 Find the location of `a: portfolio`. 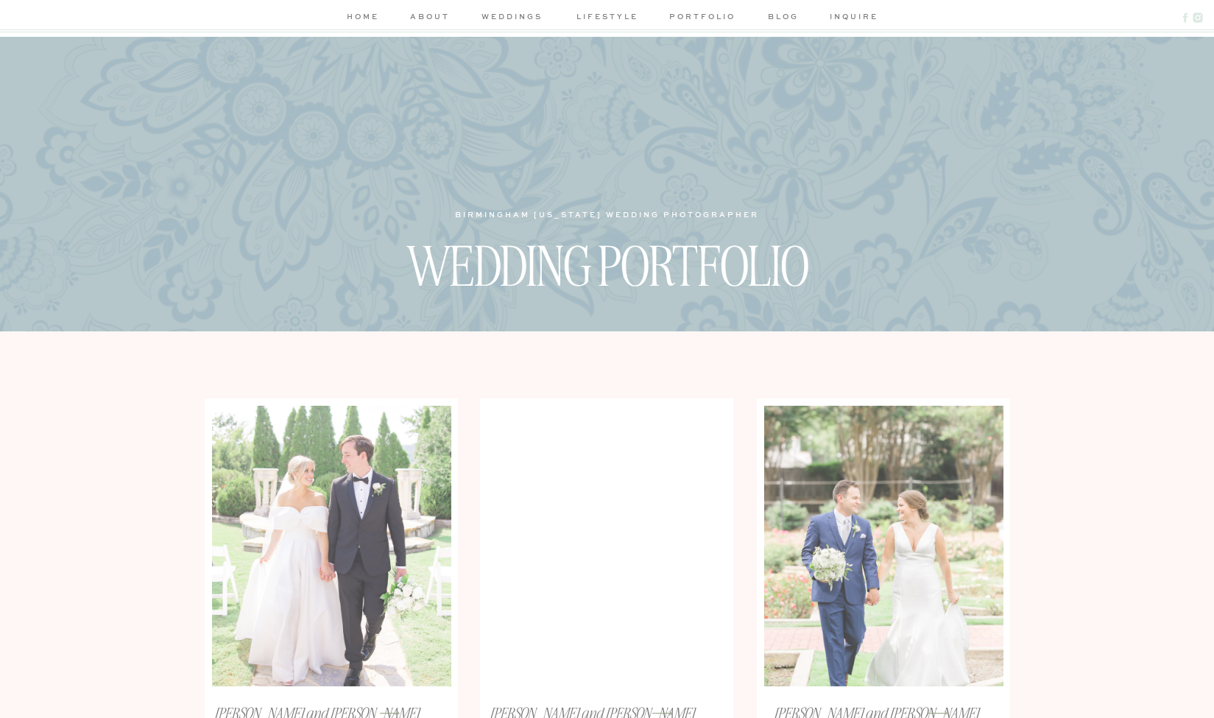

a: portfolio is located at coordinates (703, 18).